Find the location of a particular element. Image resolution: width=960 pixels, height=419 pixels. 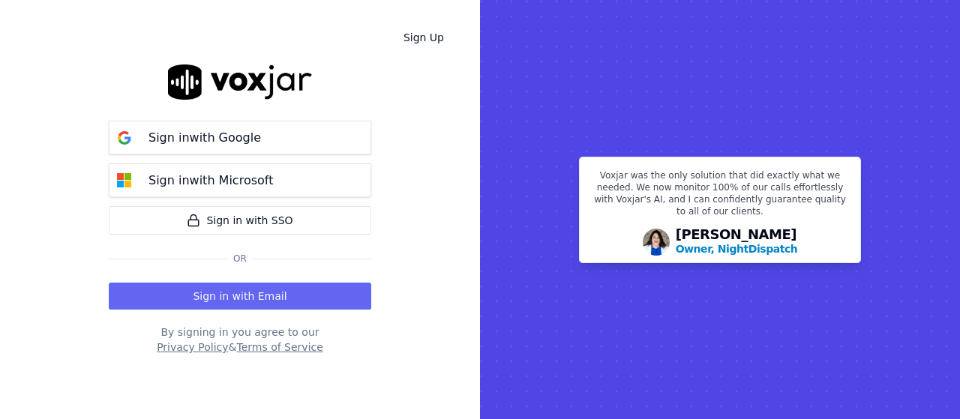

img: microsoft Sign in button is located at coordinates (124, 181).